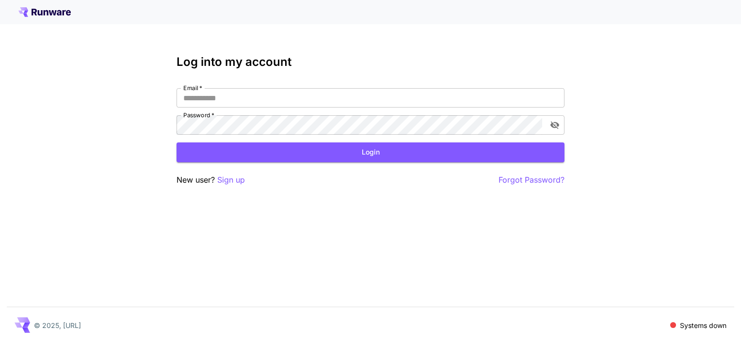  What do you see at coordinates (193, 88) in the screenshot?
I see `label: Email` at bounding box center [193, 88].